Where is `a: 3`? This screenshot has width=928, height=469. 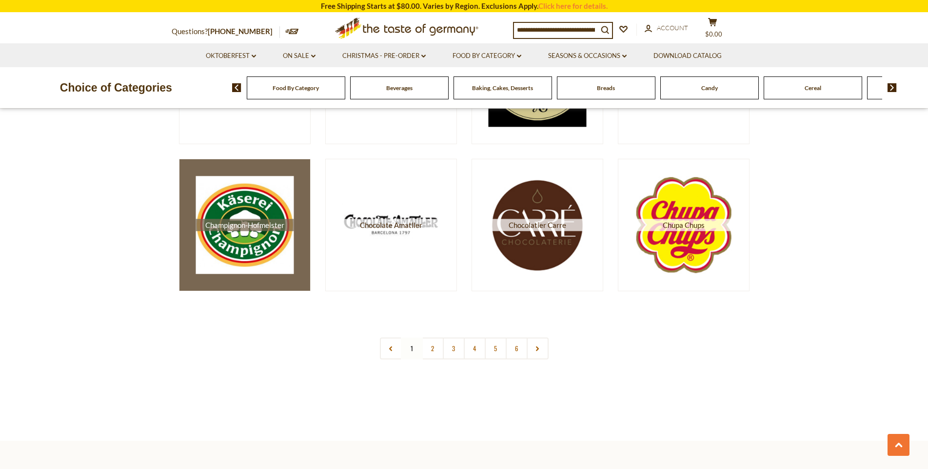 a: 3 is located at coordinates (453, 349).